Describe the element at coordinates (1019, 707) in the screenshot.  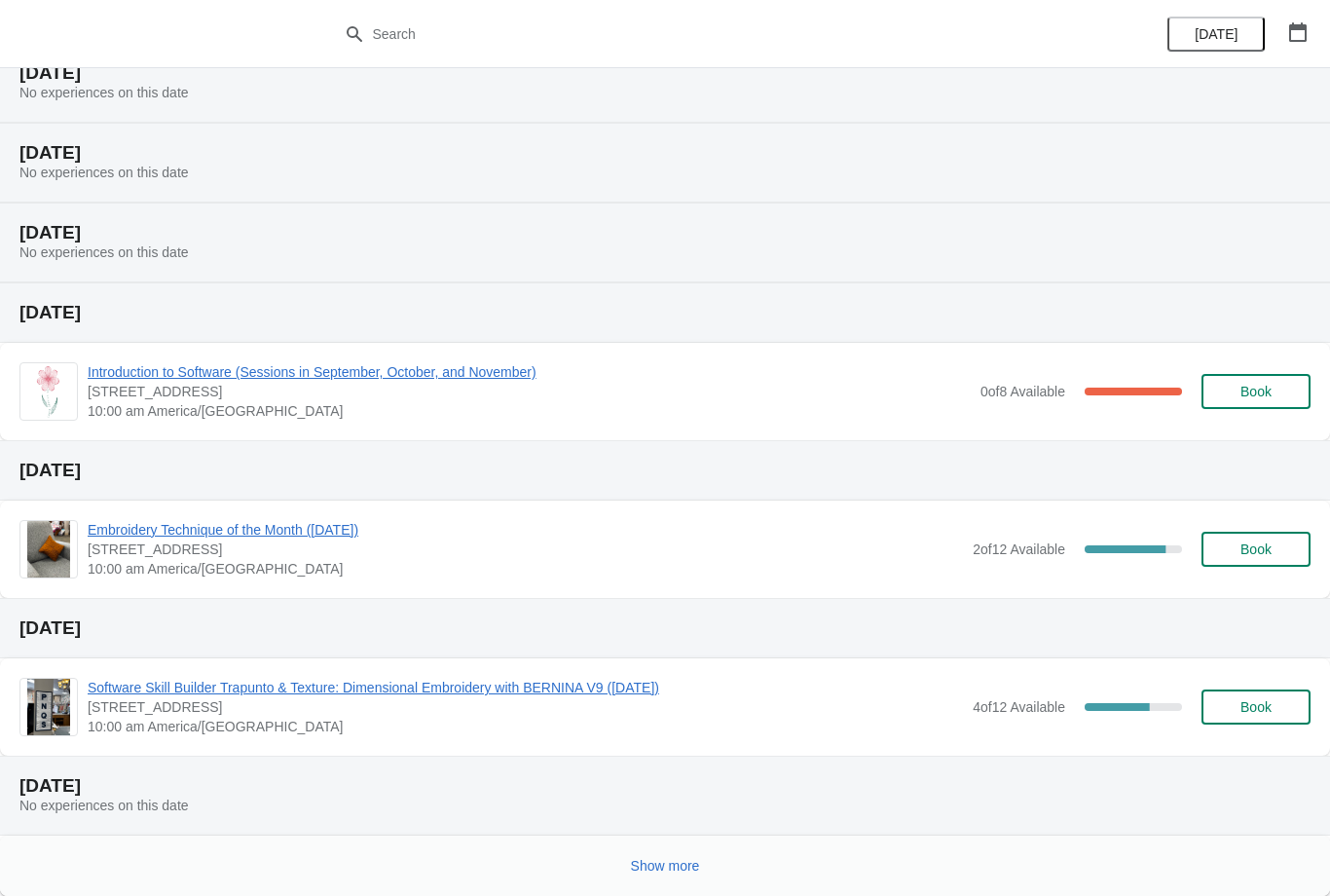
I see `span: 4 of 12 Available` at that location.